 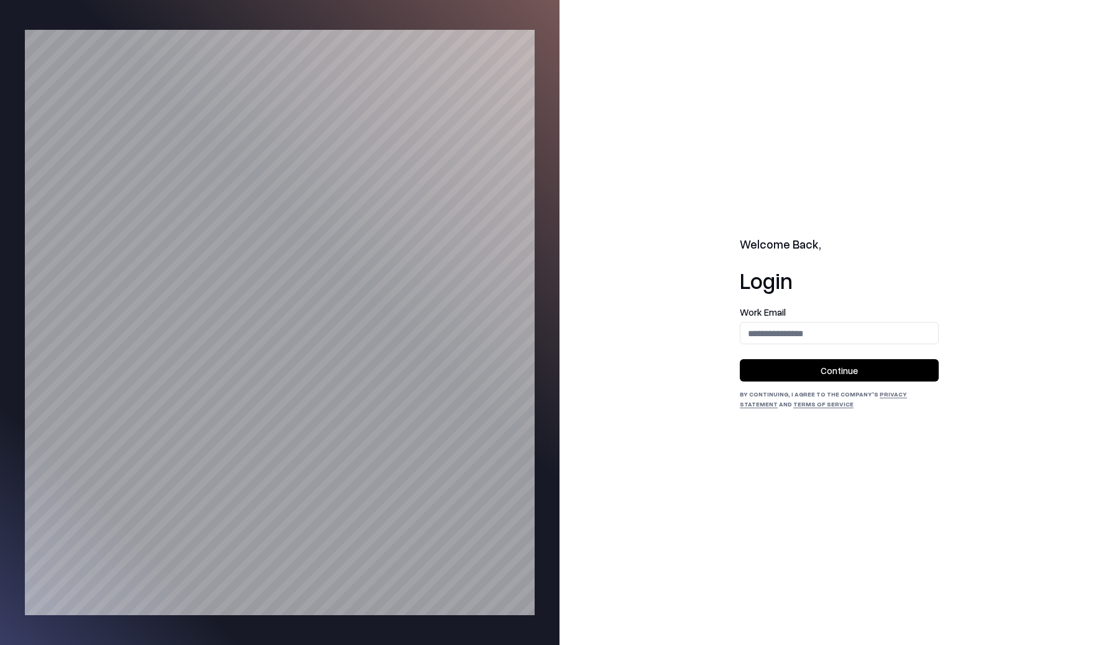 What do you see at coordinates (839, 399) in the screenshot?
I see `div: By continuing, I agree to the Company's and` at bounding box center [839, 399].